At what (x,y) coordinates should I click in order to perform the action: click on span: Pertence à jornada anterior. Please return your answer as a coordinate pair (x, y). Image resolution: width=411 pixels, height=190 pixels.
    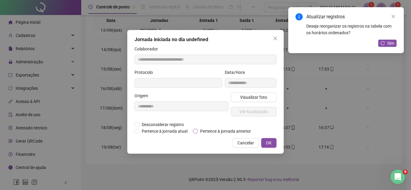
    Looking at the image, I should click on (225, 131).